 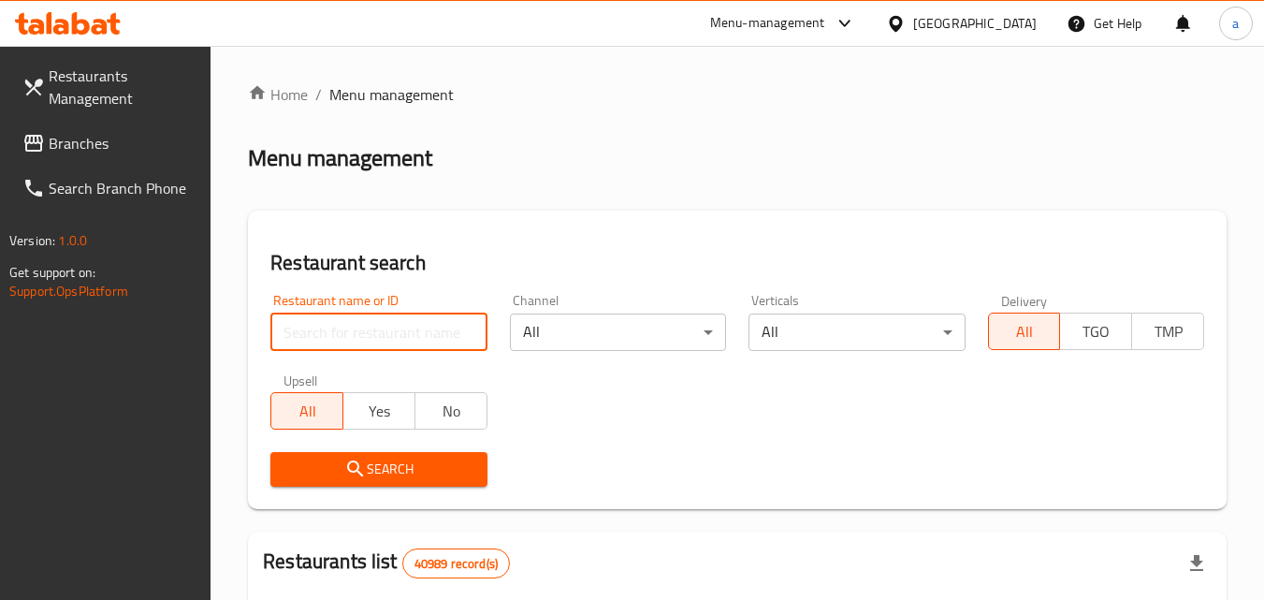 What do you see at coordinates (1167, 331) in the screenshot?
I see `button: TMP` at bounding box center [1167, 331].